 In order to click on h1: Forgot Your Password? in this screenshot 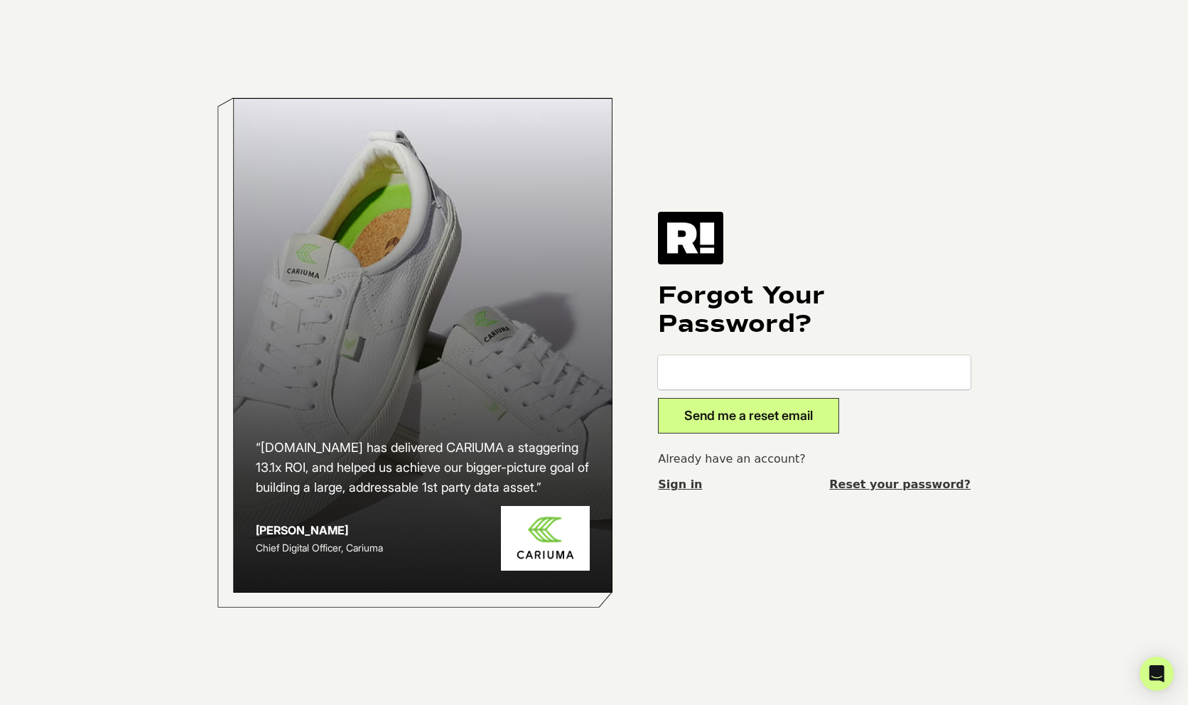, I will do `click(814, 310)`.